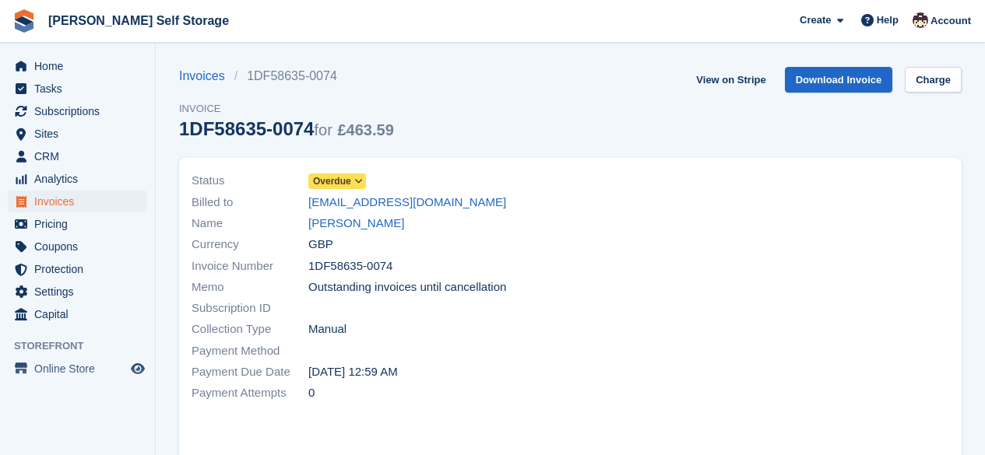 This screenshot has width=985, height=455. What do you see at coordinates (287, 76) in the screenshot?
I see `nav: breadcrumbs` at bounding box center [287, 76].